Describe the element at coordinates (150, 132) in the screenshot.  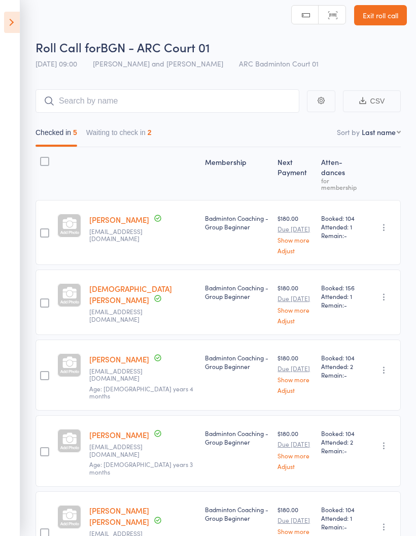
I see `div: 2` at that location.